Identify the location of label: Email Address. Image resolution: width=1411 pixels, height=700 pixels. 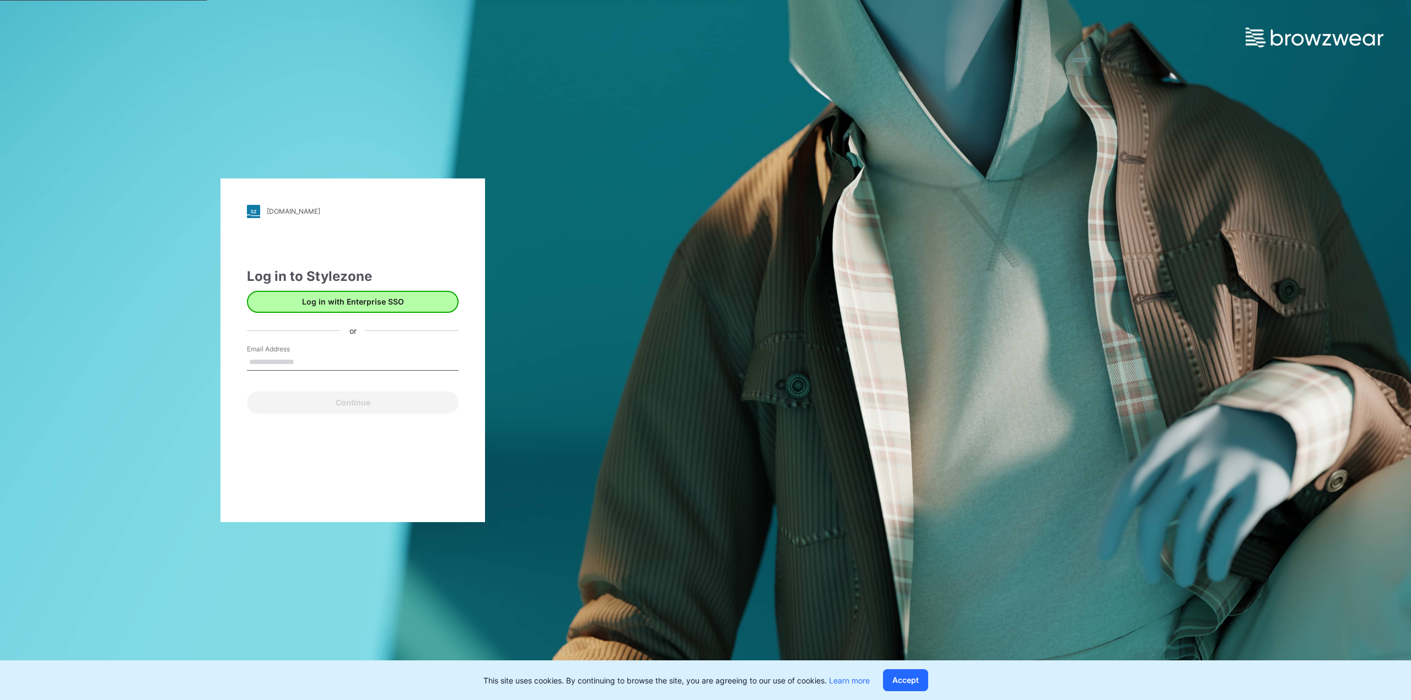
(285, 349).